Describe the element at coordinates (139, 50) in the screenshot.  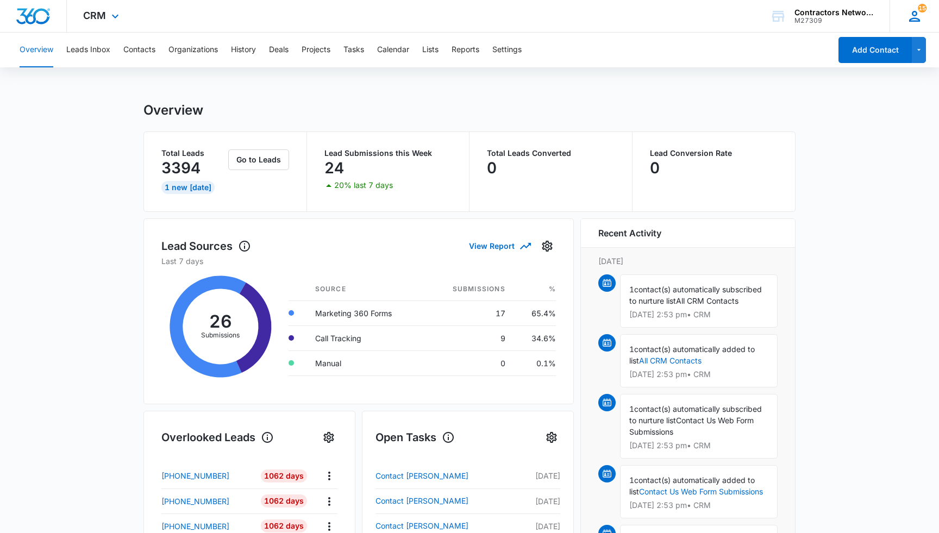
I see `button: Contacts` at that location.